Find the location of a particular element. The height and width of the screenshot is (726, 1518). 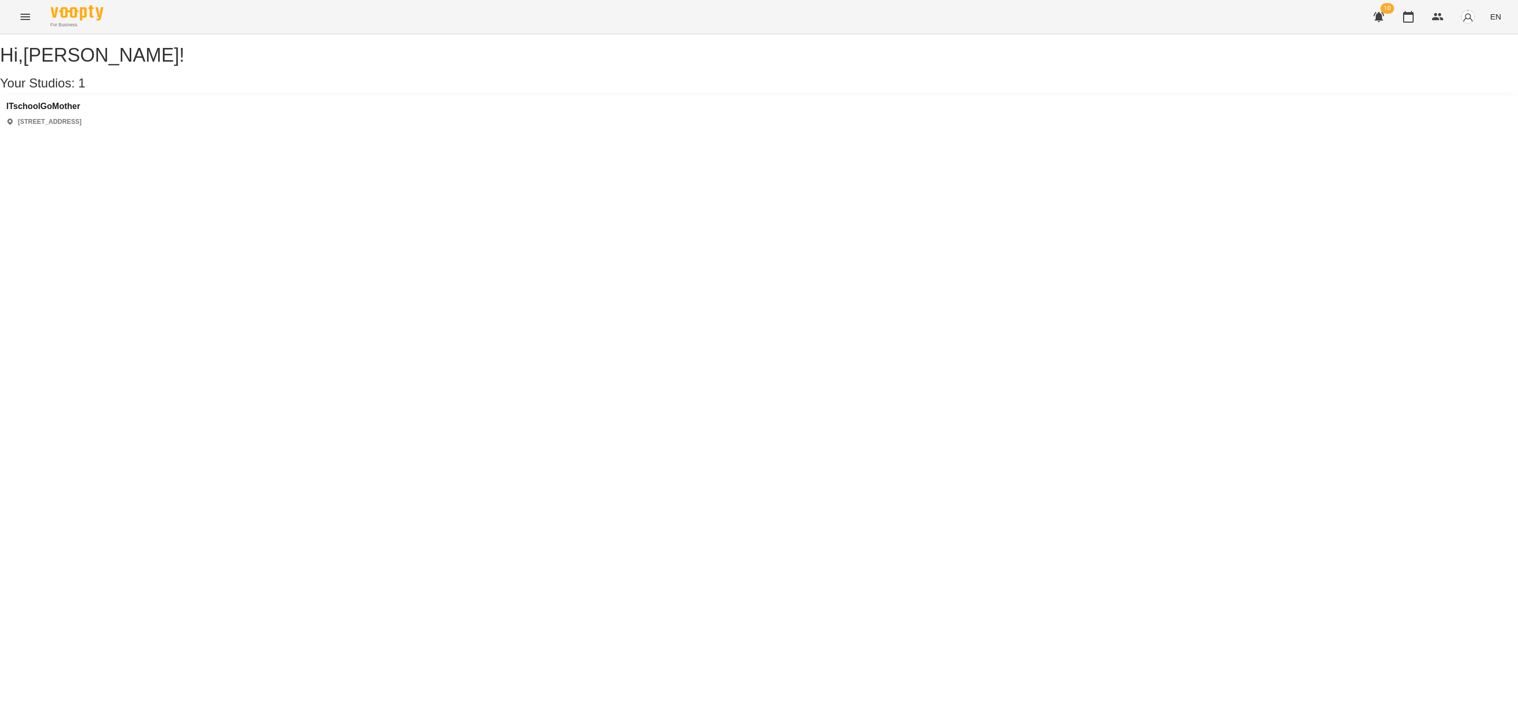

span: 10 is located at coordinates (1387, 8).